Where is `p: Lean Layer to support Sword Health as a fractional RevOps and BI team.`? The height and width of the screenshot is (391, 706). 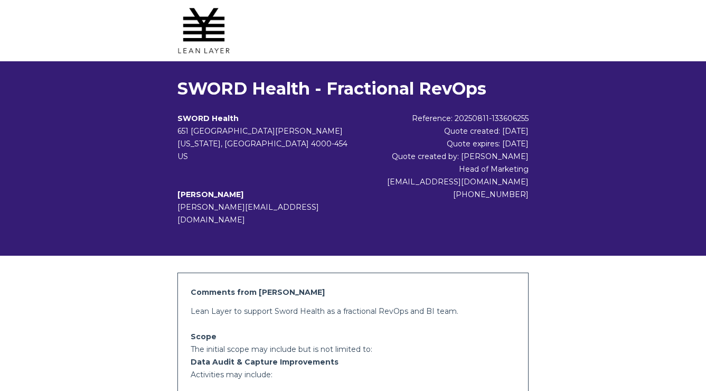
p: Lean Layer to support Sword Health as a fractional RevOps and BI team. is located at coordinates (353, 311).